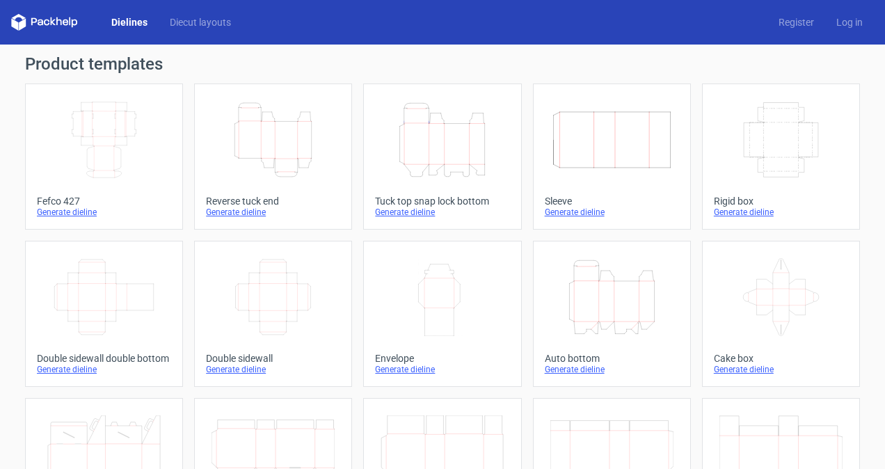  Describe the element at coordinates (104, 314) in the screenshot. I see `a: Double sidewall double bottomGenerate dieline` at that location.